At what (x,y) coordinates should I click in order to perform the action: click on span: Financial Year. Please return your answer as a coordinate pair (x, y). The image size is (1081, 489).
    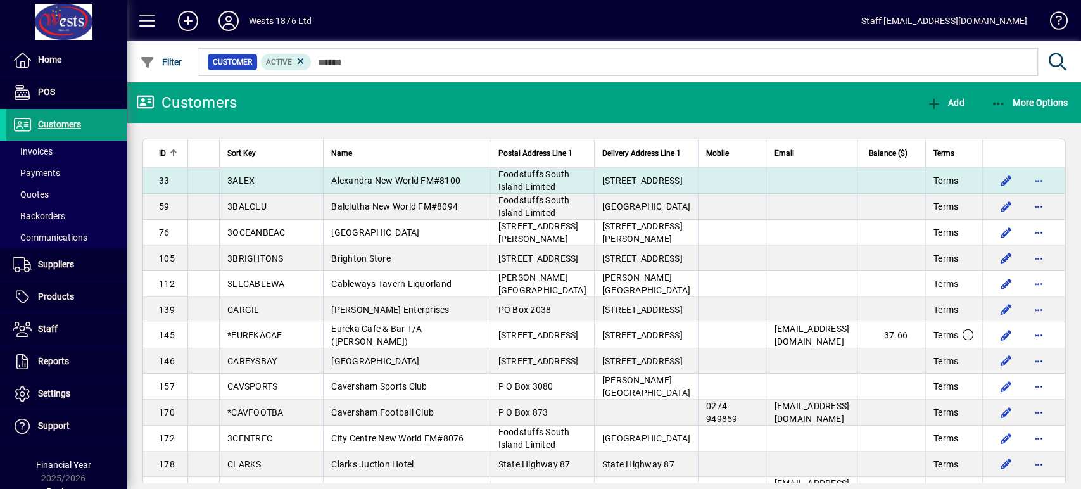
    Looking at the image, I should click on (63, 465).